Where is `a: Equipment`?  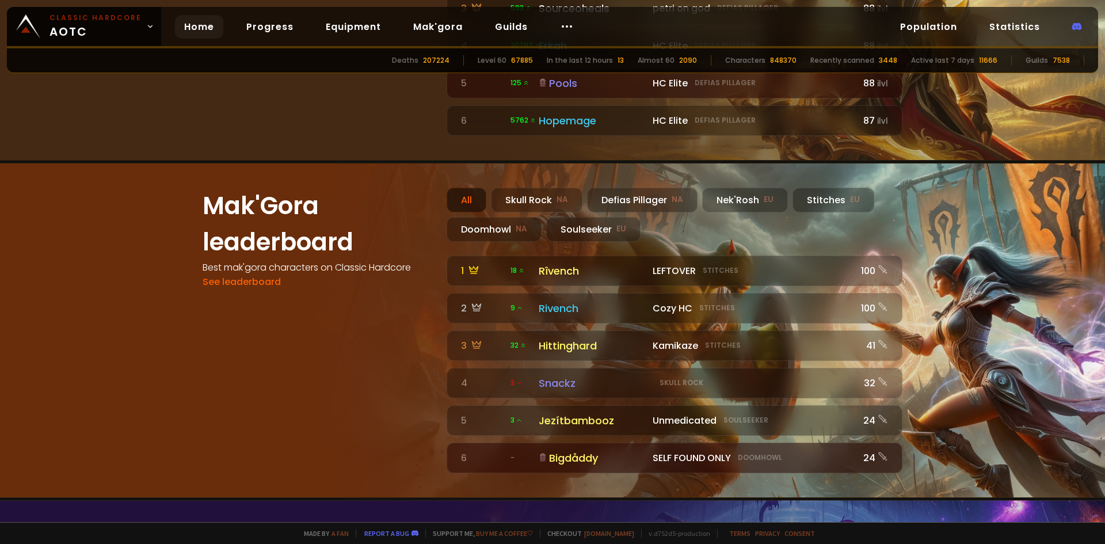 a: Equipment is located at coordinates (353, 26).